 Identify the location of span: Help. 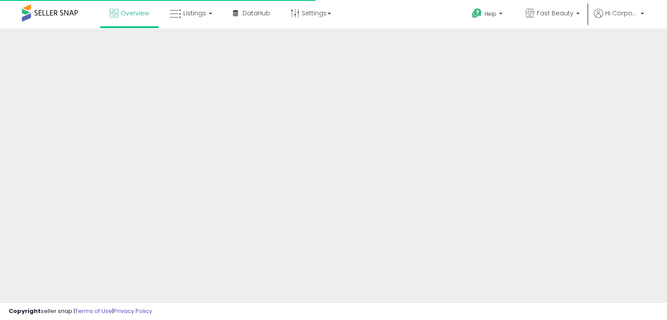
(490, 14).